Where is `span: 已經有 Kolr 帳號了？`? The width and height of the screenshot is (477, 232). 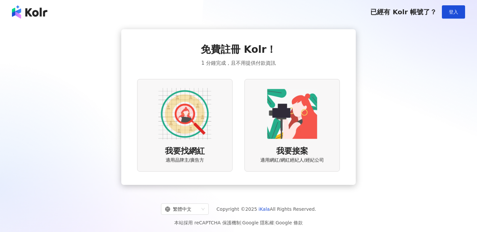 span: 已經有 Kolr 帳號了？ is located at coordinates (404, 12).